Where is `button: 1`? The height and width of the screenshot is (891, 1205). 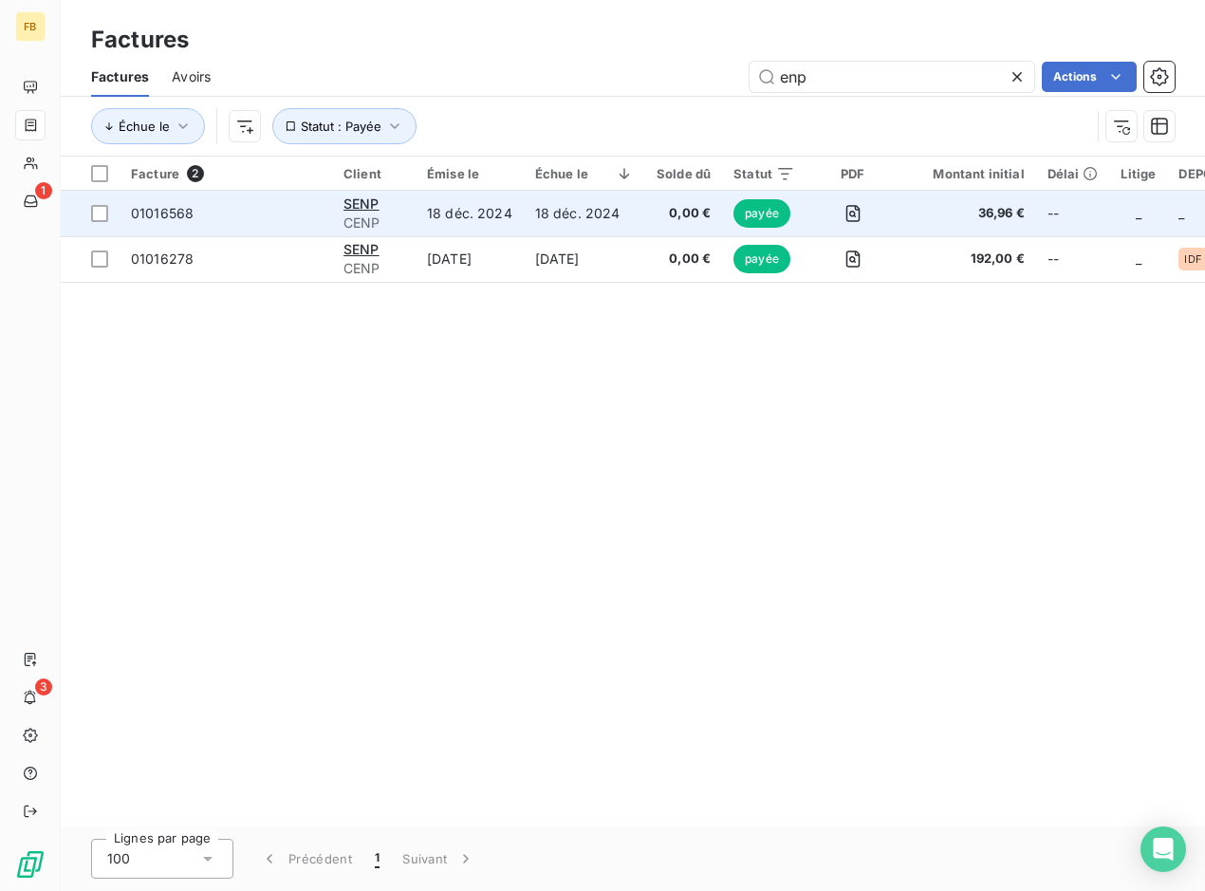 button: 1 is located at coordinates (377, 859).